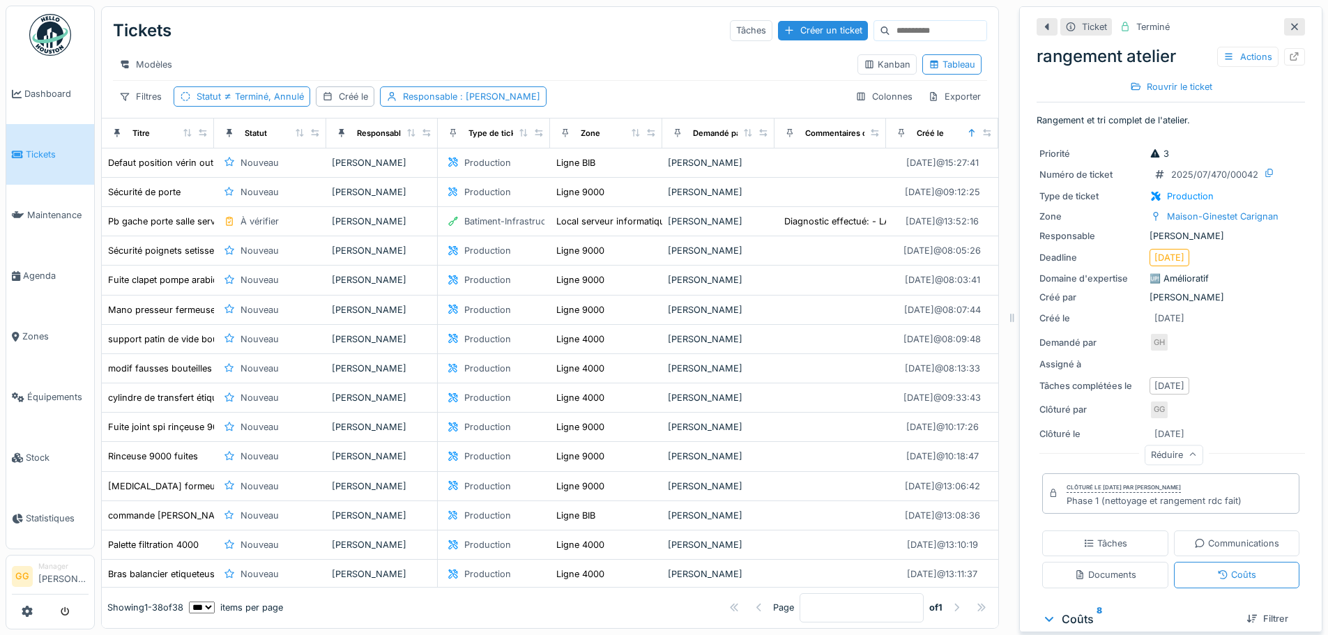 This screenshot has height=635, width=1328. I want to click on div: cylindre de transfert étiqueteuse, so click(176, 397).